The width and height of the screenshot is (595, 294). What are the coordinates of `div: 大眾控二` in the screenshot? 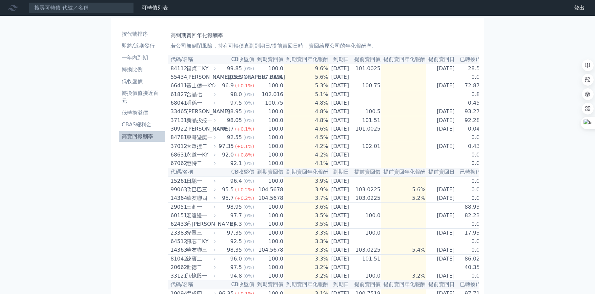 It's located at (200, 146).